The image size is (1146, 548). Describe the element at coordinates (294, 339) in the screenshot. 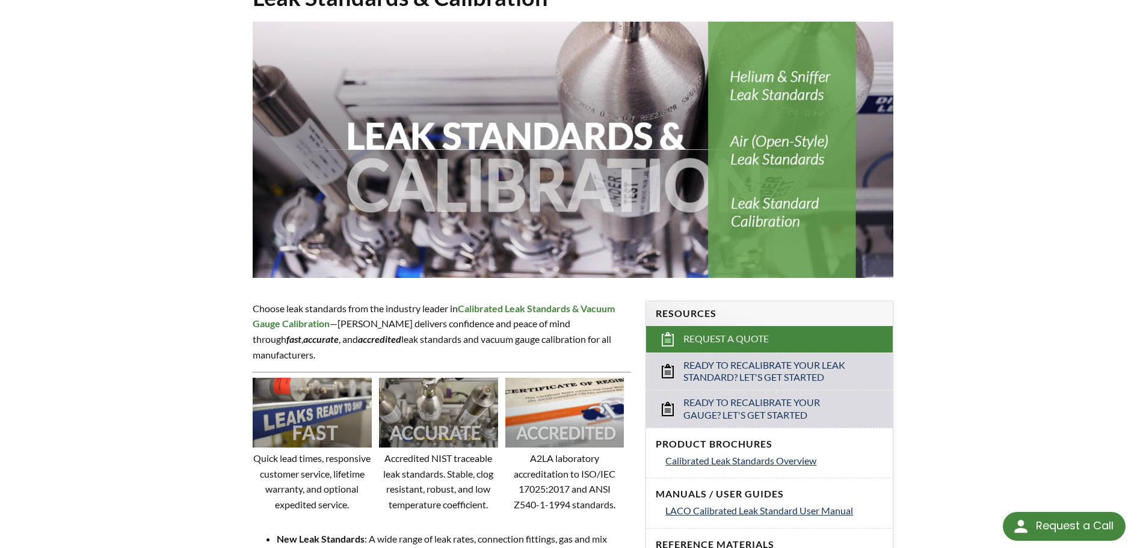

I see `em: fast` at that location.